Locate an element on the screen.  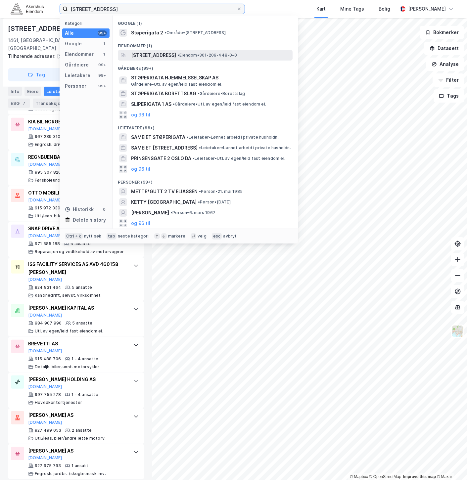
div: 984 907 990 is located at coordinates (48, 323).